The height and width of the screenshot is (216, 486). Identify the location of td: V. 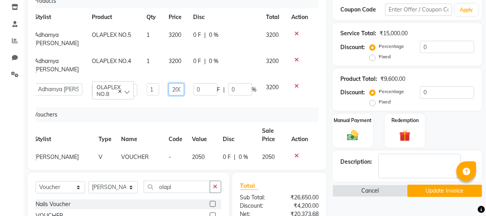
(105, 157).